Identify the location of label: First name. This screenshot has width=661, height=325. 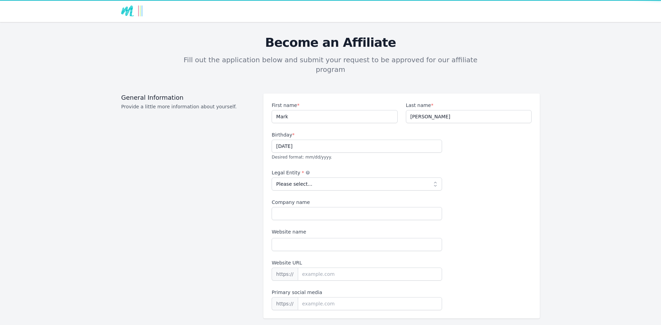
(334, 105).